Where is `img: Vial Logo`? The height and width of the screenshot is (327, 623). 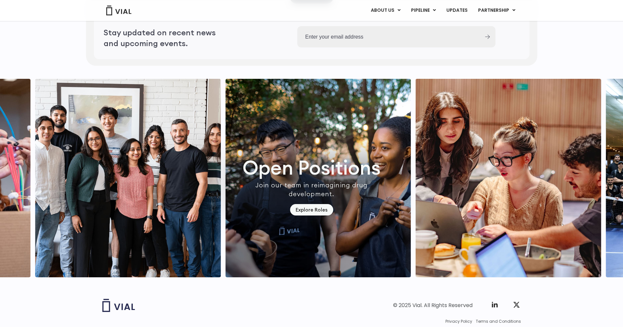 img: Vial Logo is located at coordinates (119, 10).